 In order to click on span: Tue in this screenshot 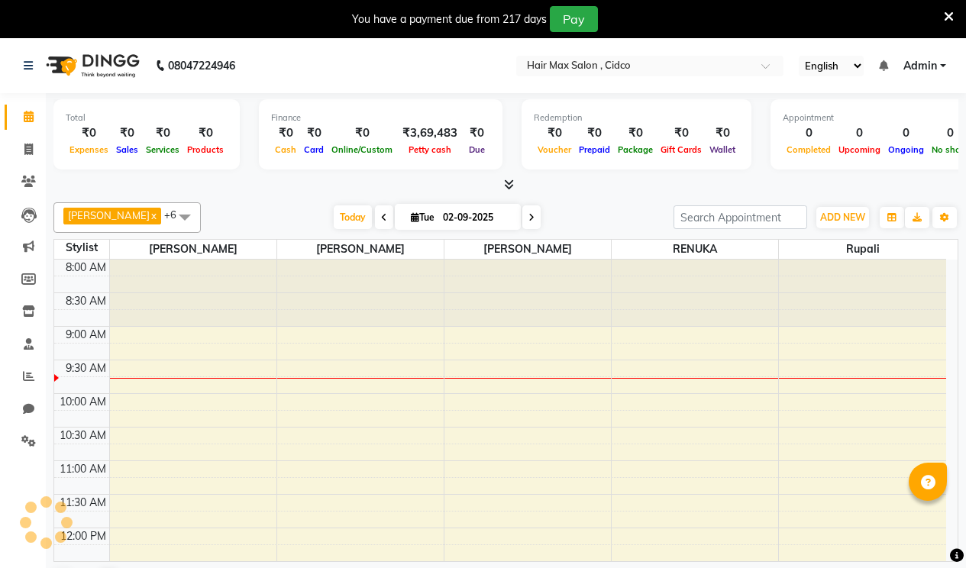, I will do `click(422, 217)`.